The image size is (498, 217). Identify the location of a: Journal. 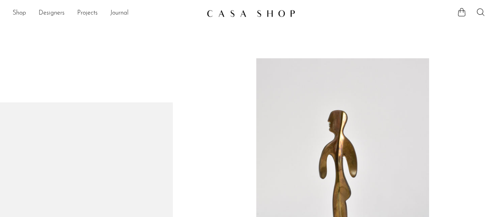
(119, 13).